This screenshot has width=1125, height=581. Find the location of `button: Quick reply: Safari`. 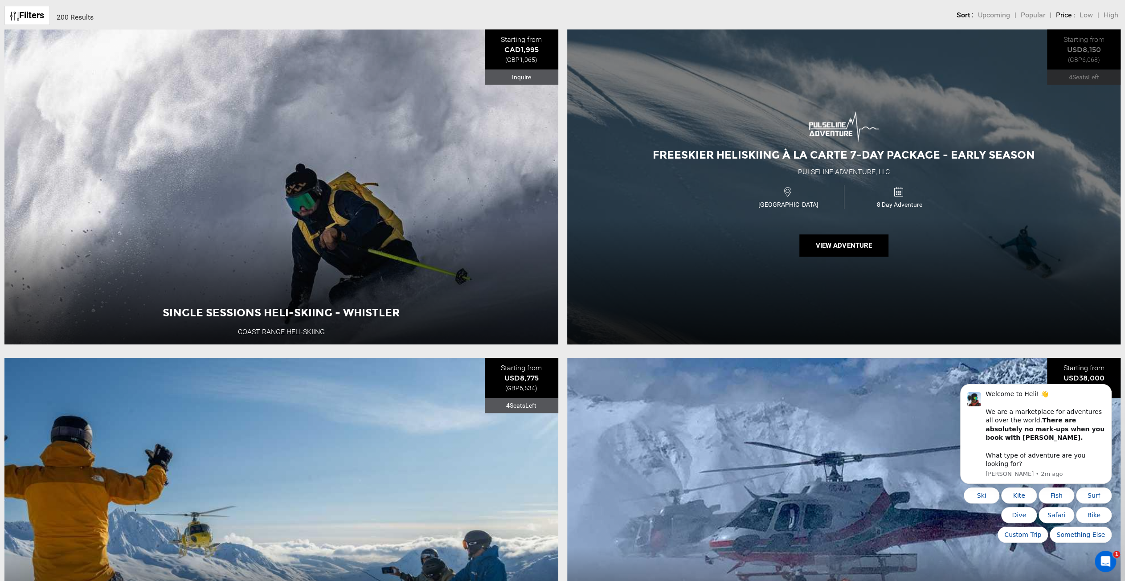

button: Quick reply: Safari is located at coordinates (110, 132).